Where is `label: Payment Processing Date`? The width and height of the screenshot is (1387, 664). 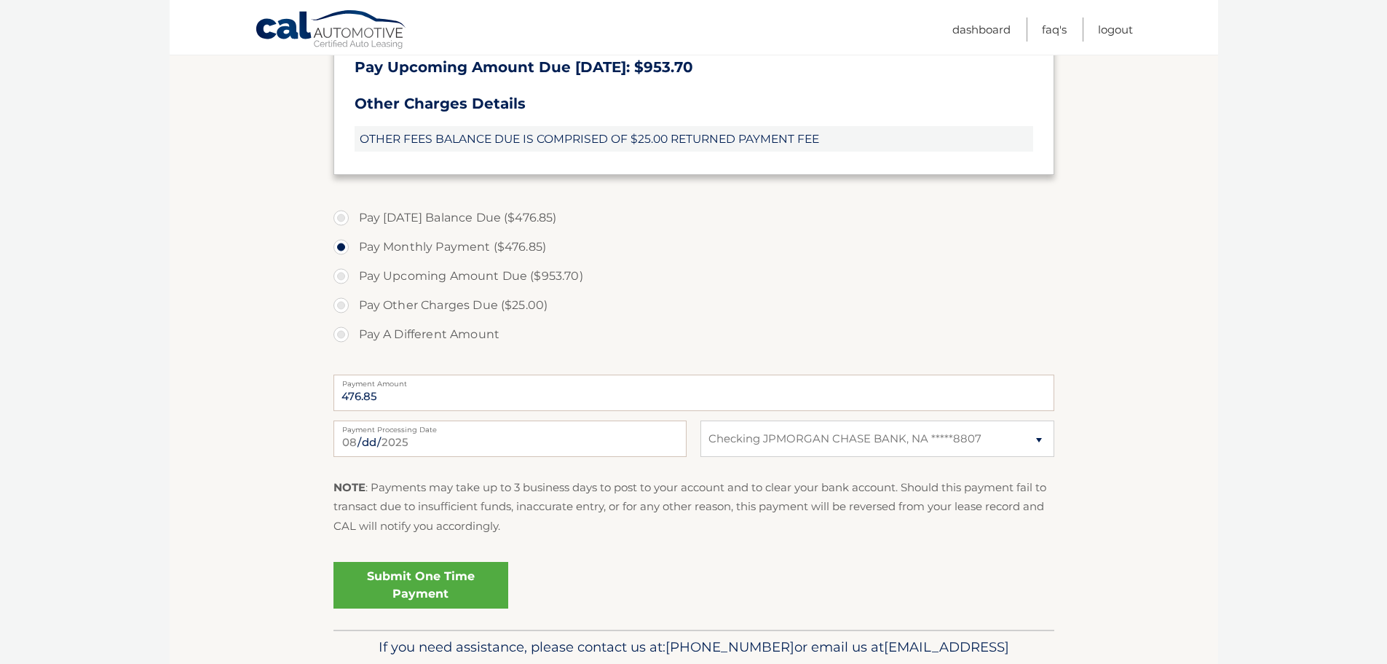 label: Payment Processing Date is located at coordinates (510, 426).